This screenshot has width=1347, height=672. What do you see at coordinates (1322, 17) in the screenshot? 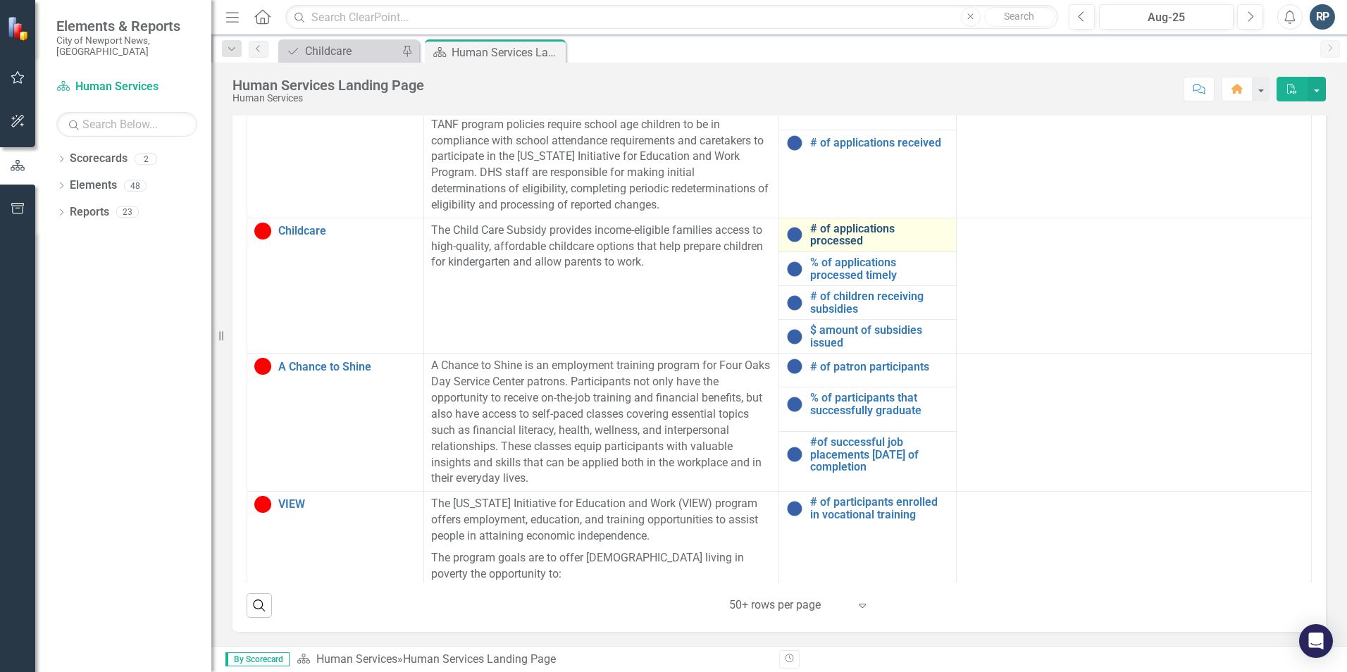
I see `div: RP` at bounding box center [1322, 17].